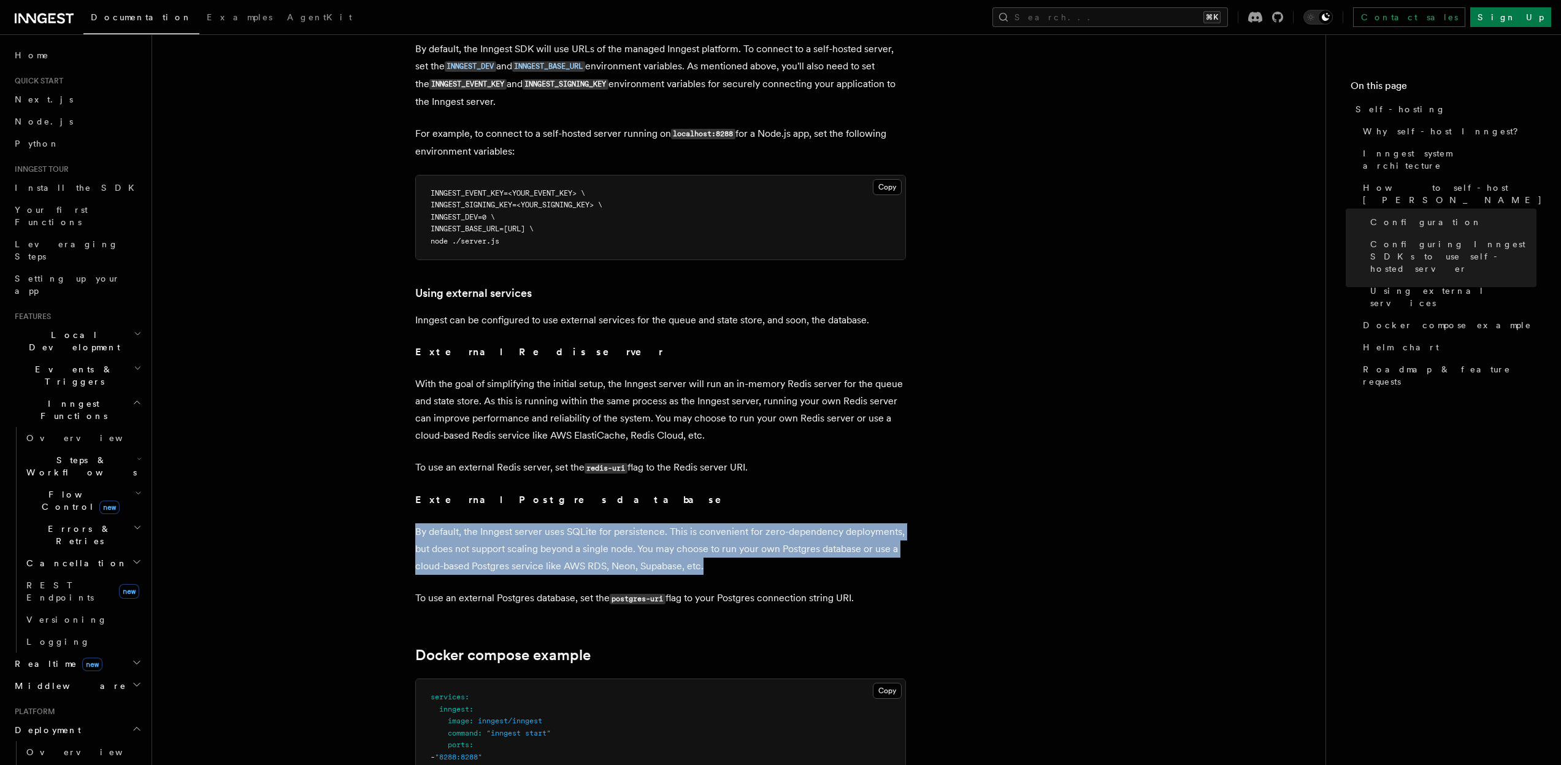 The height and width of the screenshot is (765, 1561). What do you see at coordinates (67, 620) in the screenshot?
I see `span: Versioning` at bounding box center [67, 620].